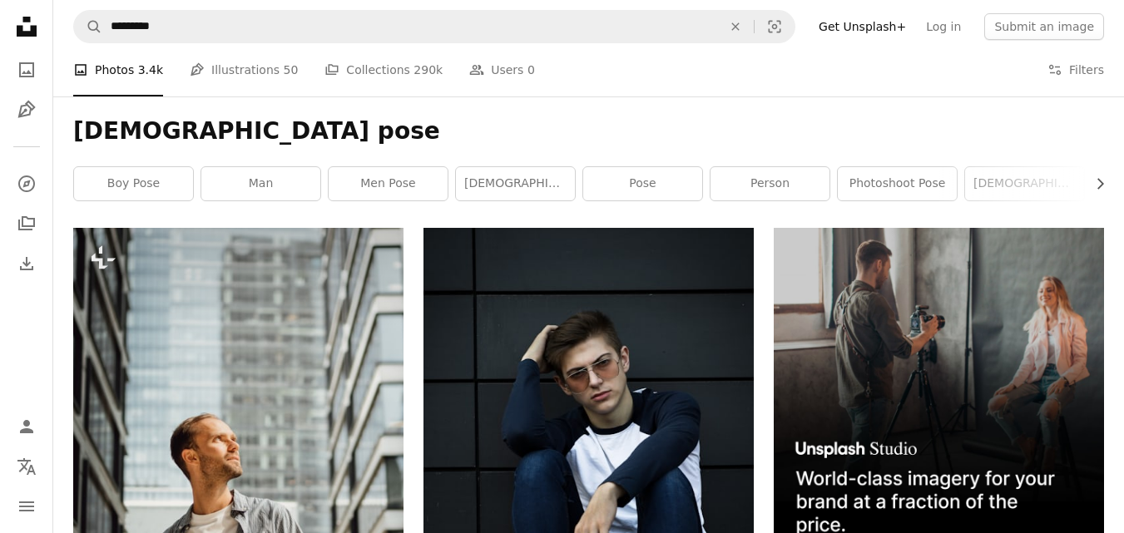 The height and width of the screenshot is (533, 1124). Describe the element at coordinates (531, 70) in the screenshot. I see `span: 0` at that location.